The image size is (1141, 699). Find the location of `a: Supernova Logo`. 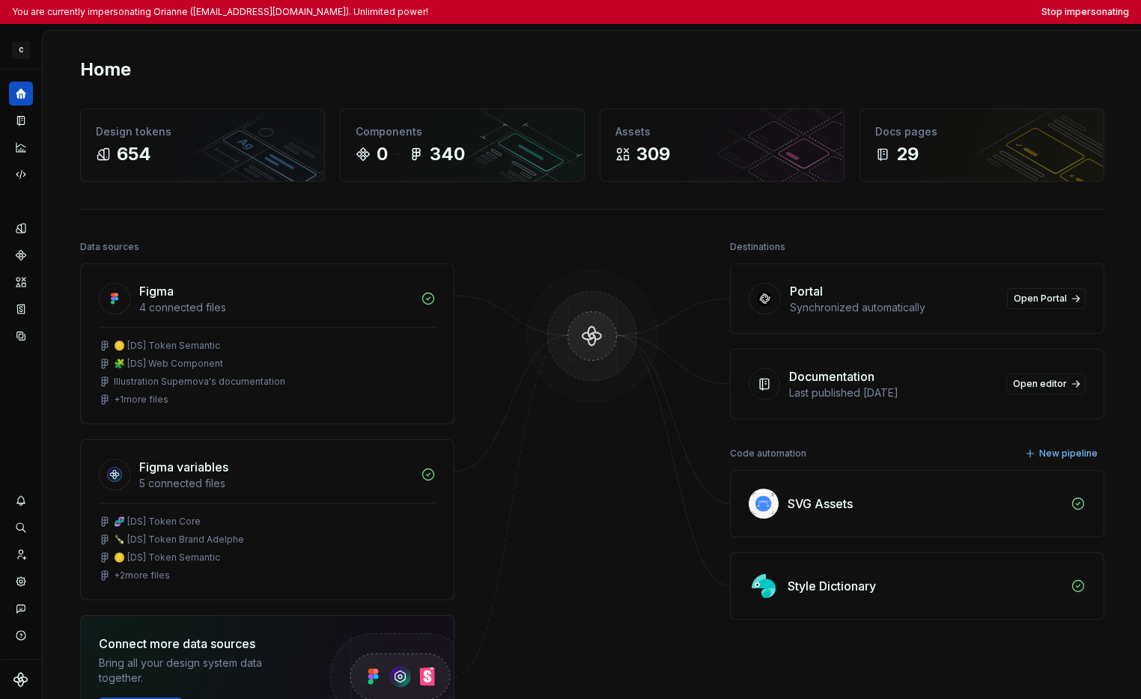

a: Supernova Logo is located at coordinates (21, 680).